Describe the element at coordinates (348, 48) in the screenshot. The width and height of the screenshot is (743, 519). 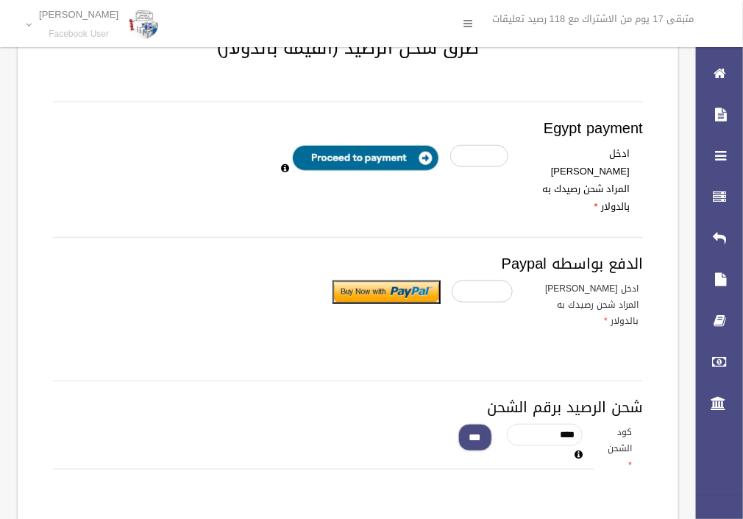
I see `h2: طرق شحن الرصيد (القيمه بالدولار)` at that location.